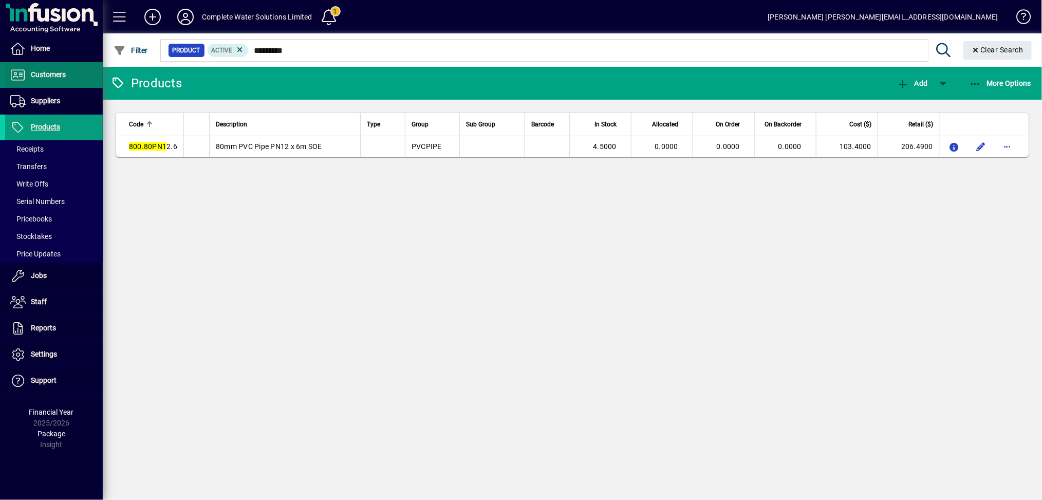 The image size is (1042, 500). Describe the element at coordinates (285, 124) in the screenshot. I see `div: Description` at that location.